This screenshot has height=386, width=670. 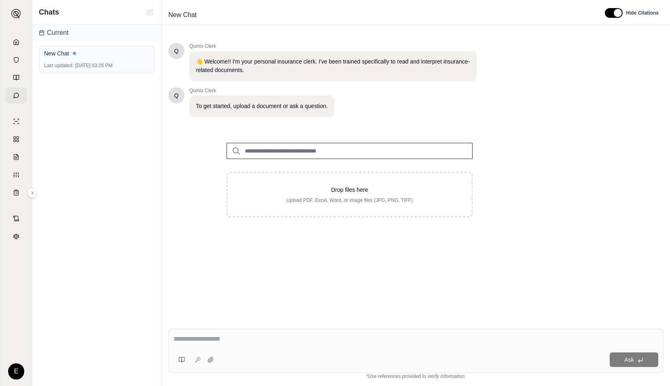 I want to click on a: Documents Vault, so click(x=16, y=60).